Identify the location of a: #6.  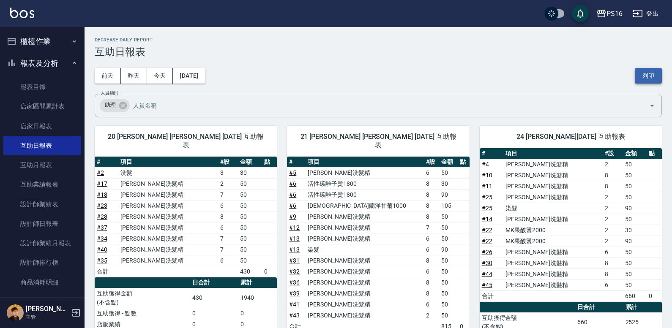
(293, 184).